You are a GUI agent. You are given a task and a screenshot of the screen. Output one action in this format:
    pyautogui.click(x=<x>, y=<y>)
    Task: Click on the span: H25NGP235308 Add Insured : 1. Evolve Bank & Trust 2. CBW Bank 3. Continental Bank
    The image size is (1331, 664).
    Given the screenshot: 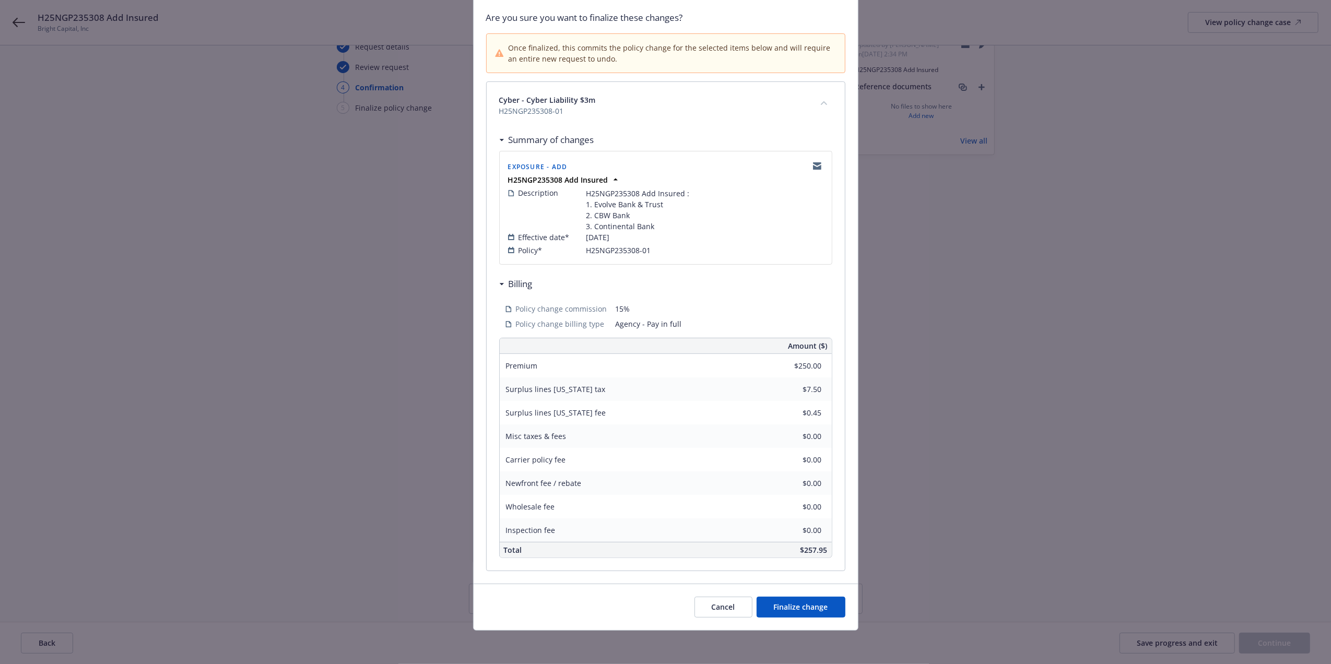 What is the action you would take?
    pyautogui.click(x=638, y=210)
    